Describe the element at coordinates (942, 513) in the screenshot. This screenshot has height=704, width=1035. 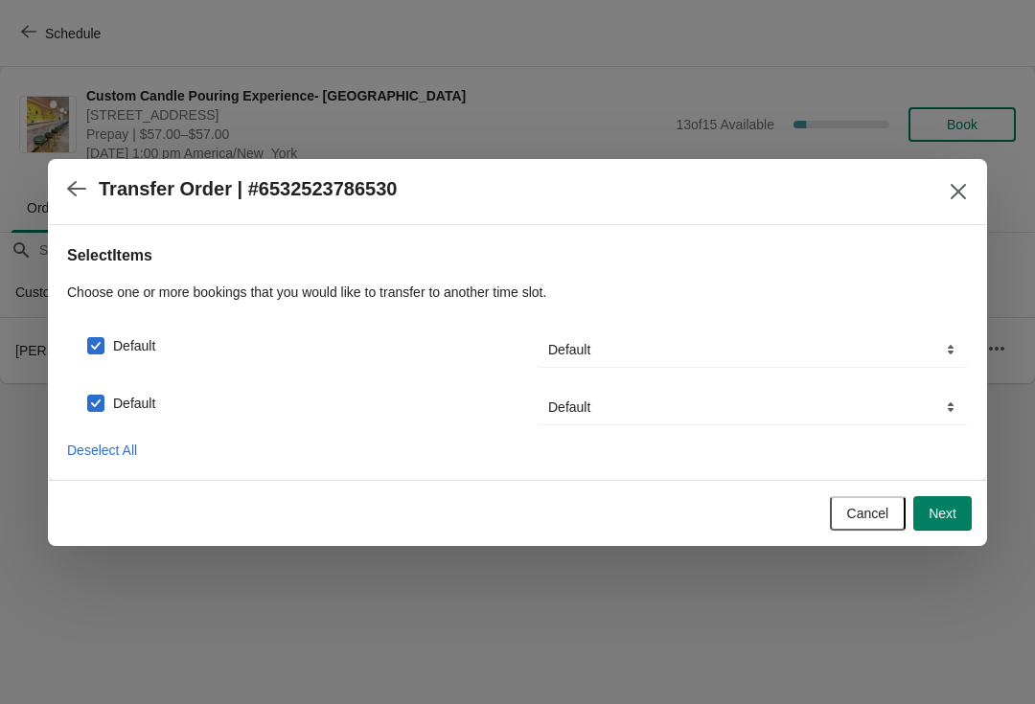
I see `span: Next` at that location.